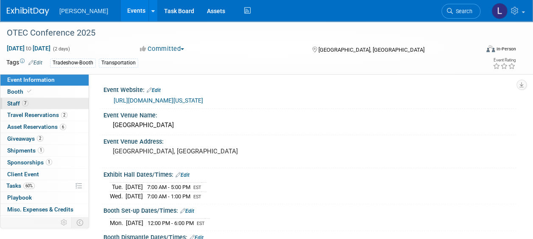  Describe the element at coordinates (20, 198) in the screenshot. I see `span: Playbook` at that location.